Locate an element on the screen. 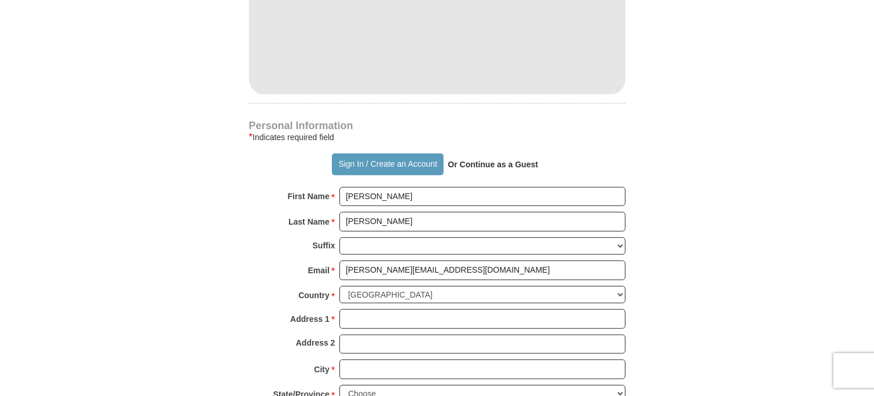  strong: Last Name is located at coordinates (309, 222).